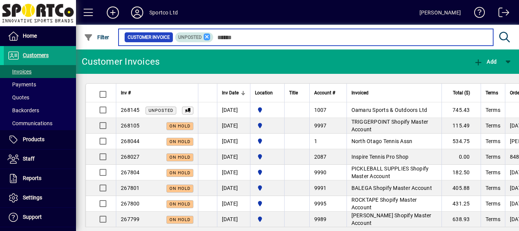 The image size is (519, 231). Describe the element at coordinates (32, 178) in the screenshot. I see `span: Reports` at that location.